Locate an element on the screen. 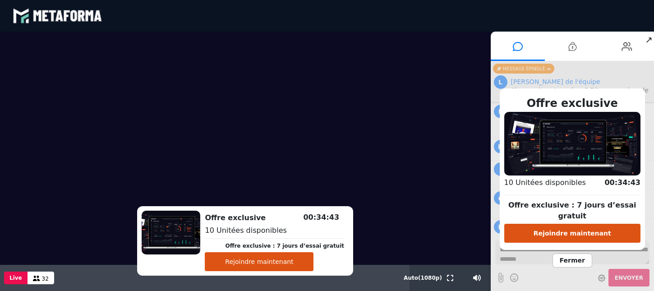 The width and height of the screenshot is (654, 291). div: v 4.0.25 is located at coordinates (35, 18).